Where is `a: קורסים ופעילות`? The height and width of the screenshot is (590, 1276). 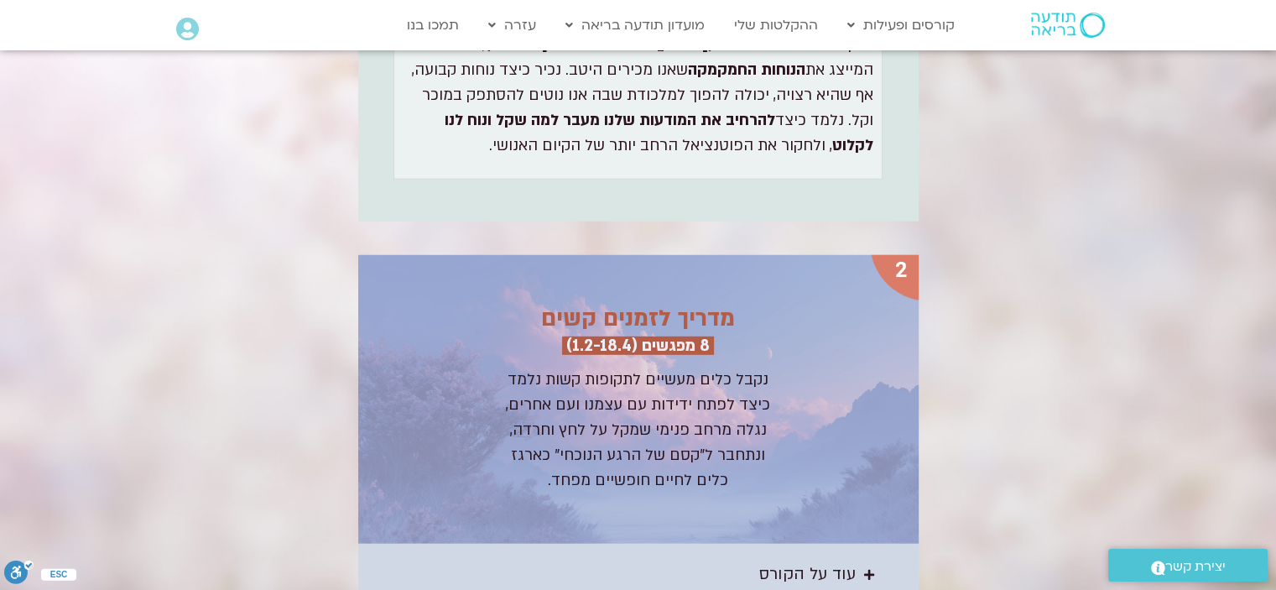 a: קורסים ופעילות is located at coordinates (901, 25).